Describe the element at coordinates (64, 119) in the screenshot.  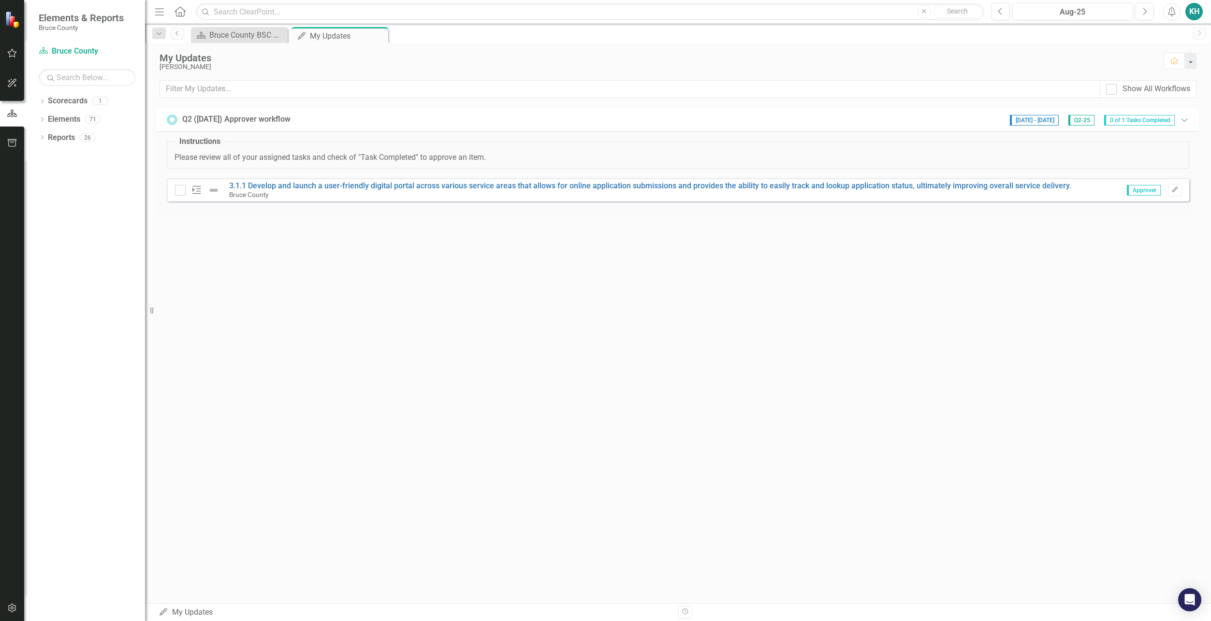
I see `a: Elements` at that location.